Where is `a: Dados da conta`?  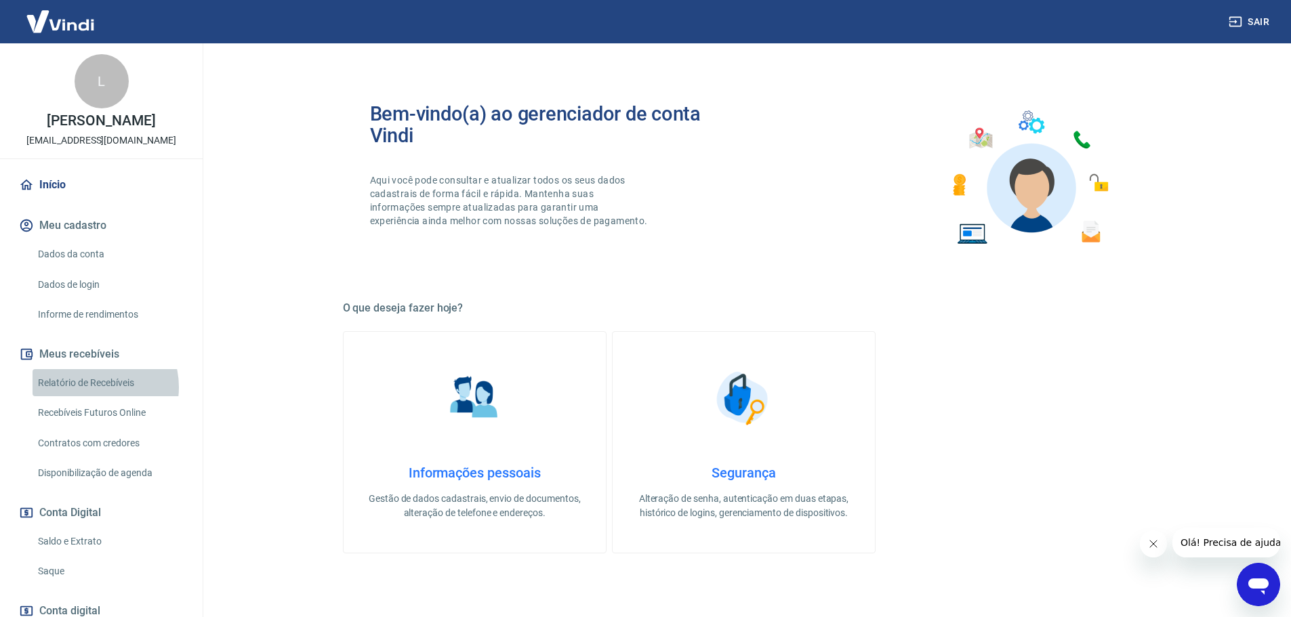
a: Dados da conta is located at coordinates (109, 254).